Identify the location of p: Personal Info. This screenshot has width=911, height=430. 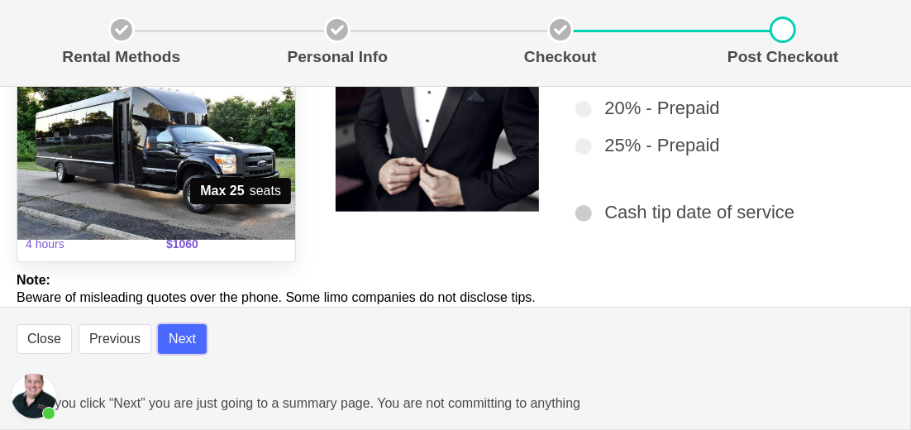
(338, 57).